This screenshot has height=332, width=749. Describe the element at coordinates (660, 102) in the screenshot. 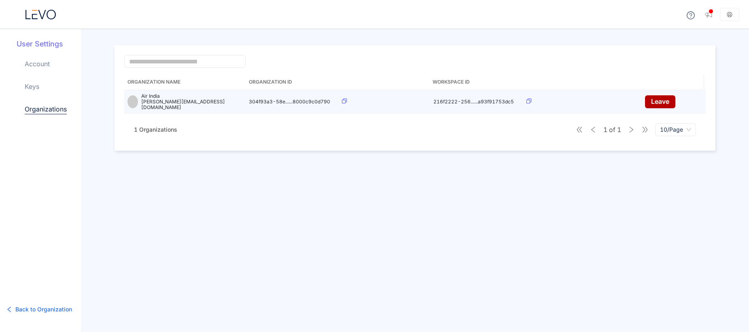

I see `span: Leave` at that location.